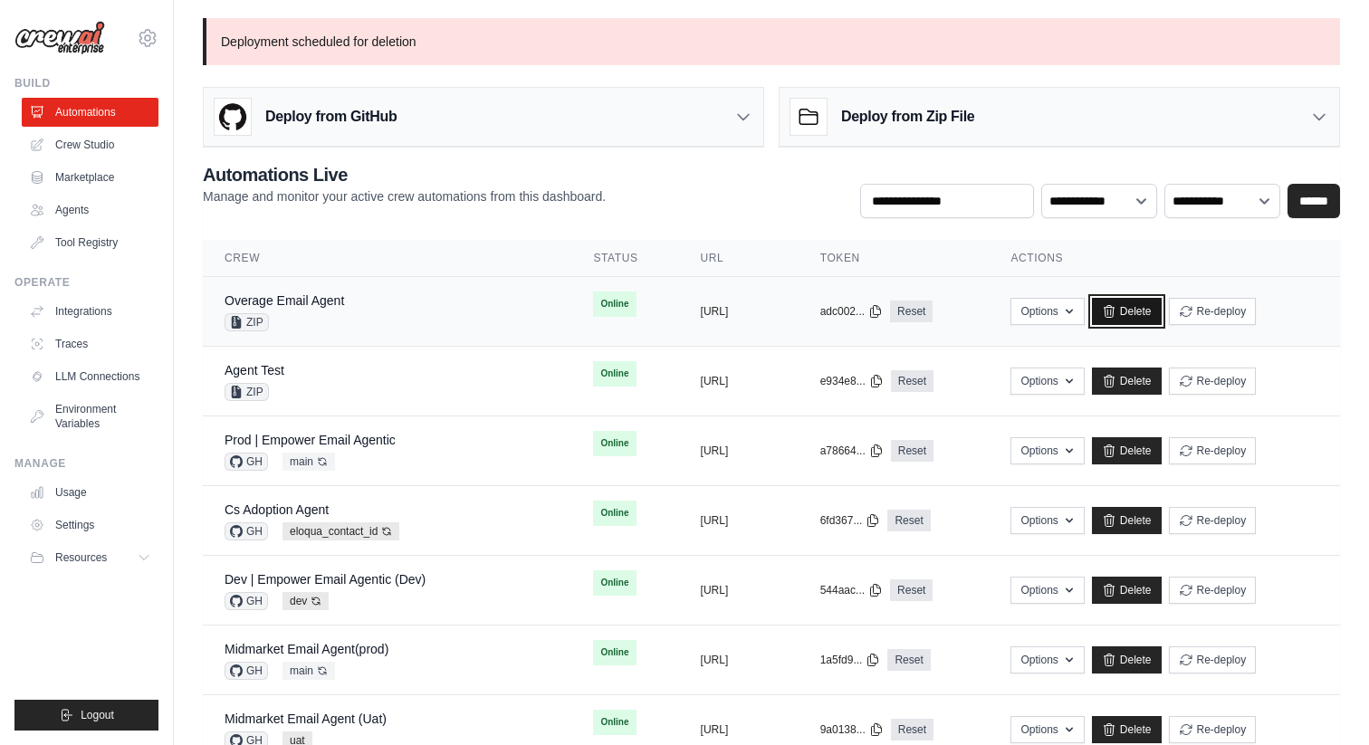  Describe the element at coordinates (86, 83) in the screenshot. I see `div: Build` at that location.